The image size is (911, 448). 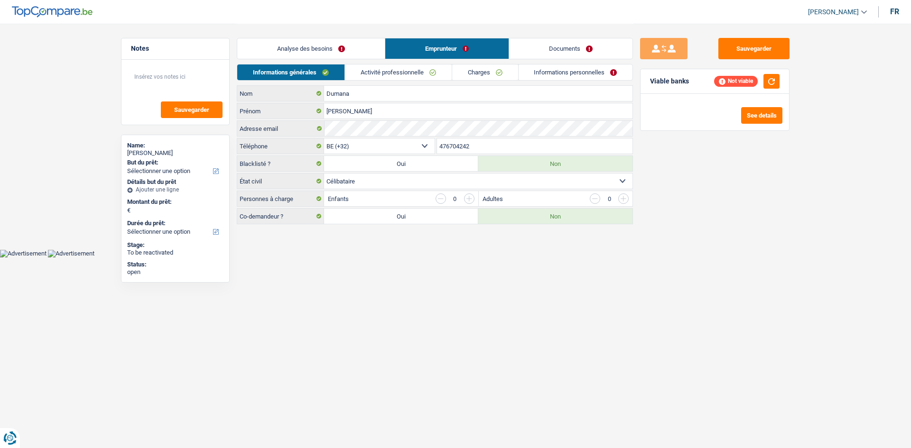 I want to click on a: Charges, so click(x=485, y=72).